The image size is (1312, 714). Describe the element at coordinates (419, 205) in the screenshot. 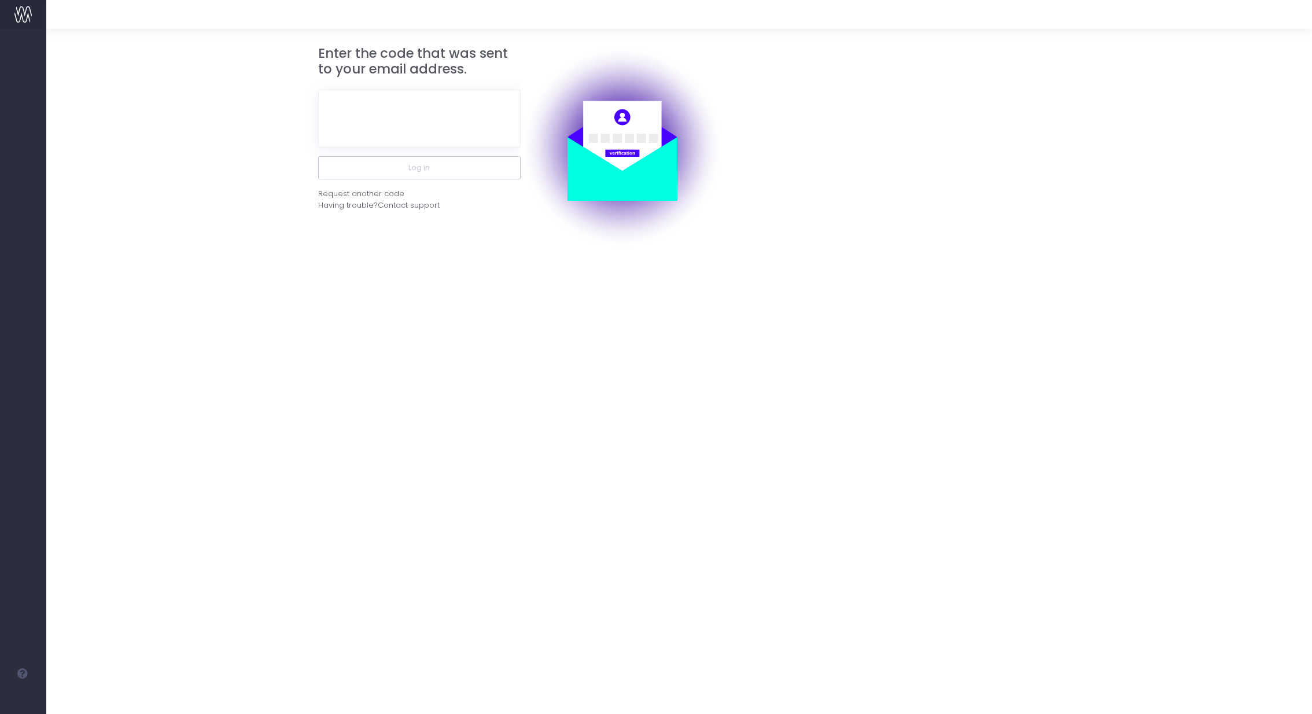

I see `div: Having trouble?` at that location.